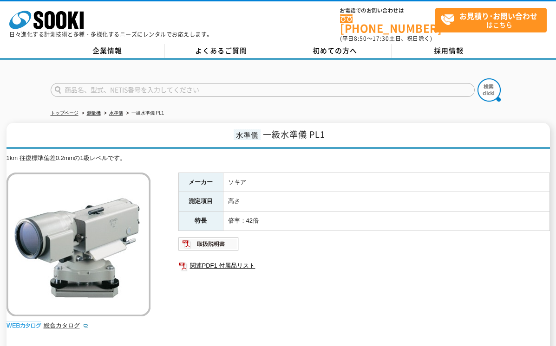 The height and width of the screenshot is (346, 556). Describe the element at coordinates (116, 113) in the screenshot. I see `a: 水準儀` at that location.